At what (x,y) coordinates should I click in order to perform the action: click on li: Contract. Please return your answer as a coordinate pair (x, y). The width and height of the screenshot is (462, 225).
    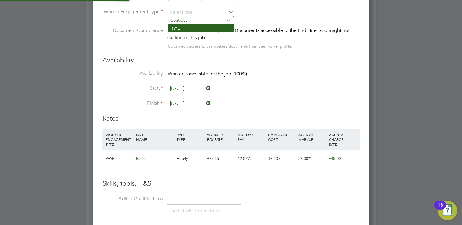
    Looking at the image, I should click on (201, 20).